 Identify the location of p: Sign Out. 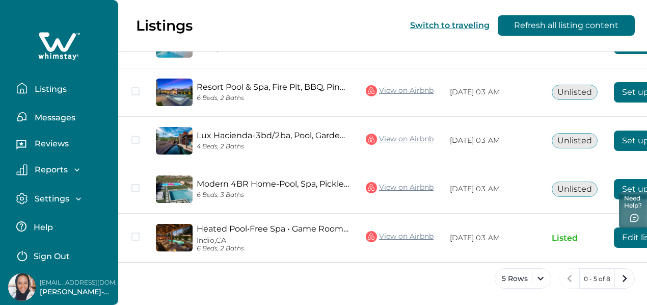
(51, 256).